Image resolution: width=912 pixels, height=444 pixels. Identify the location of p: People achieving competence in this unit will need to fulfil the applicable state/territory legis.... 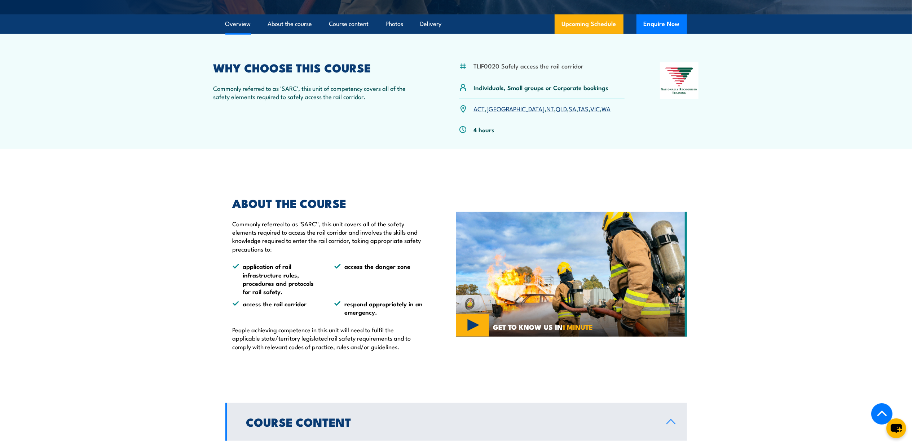
(328, 338).